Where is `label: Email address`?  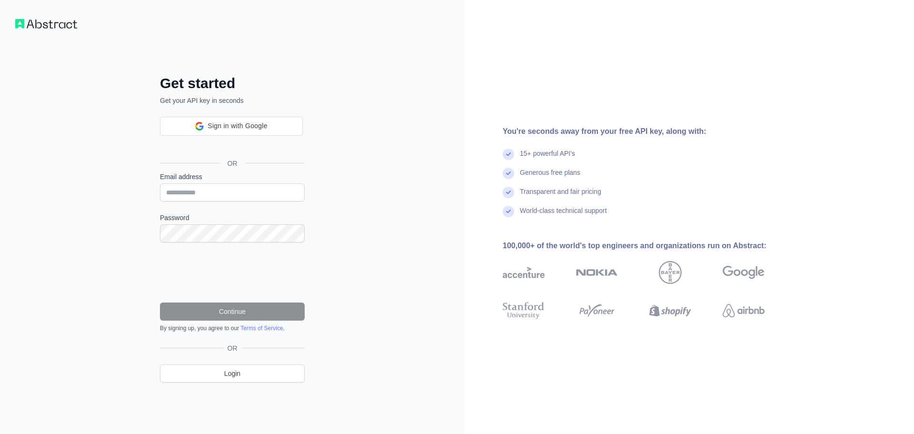
label: Email address is located at coordinates (232, 177).